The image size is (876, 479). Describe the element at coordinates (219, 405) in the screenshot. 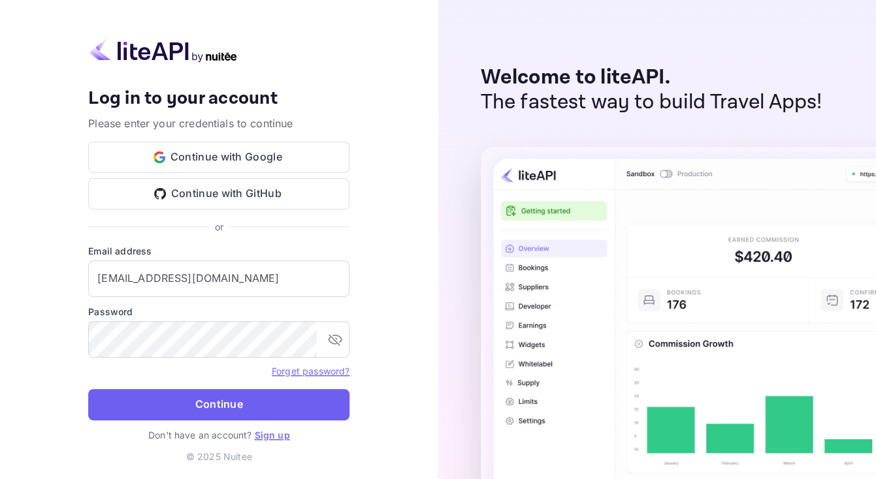

I see `button: Continue` at that location.